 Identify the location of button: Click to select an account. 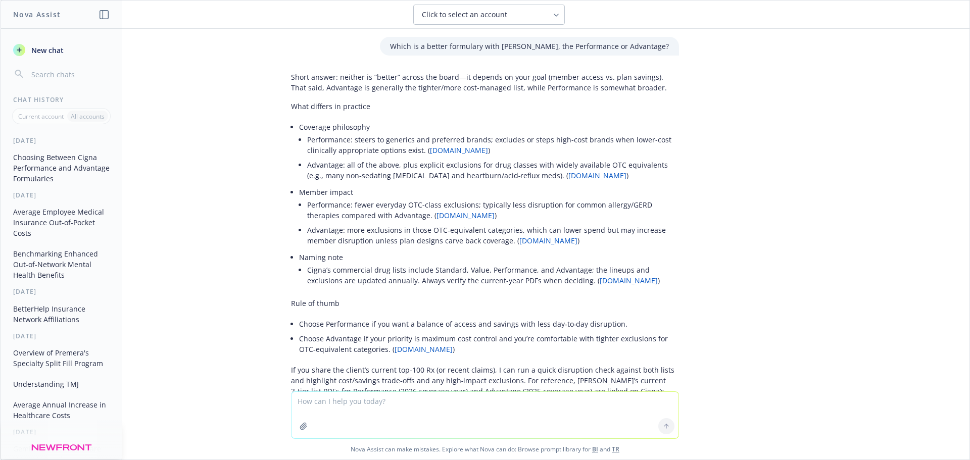
(489, 15).